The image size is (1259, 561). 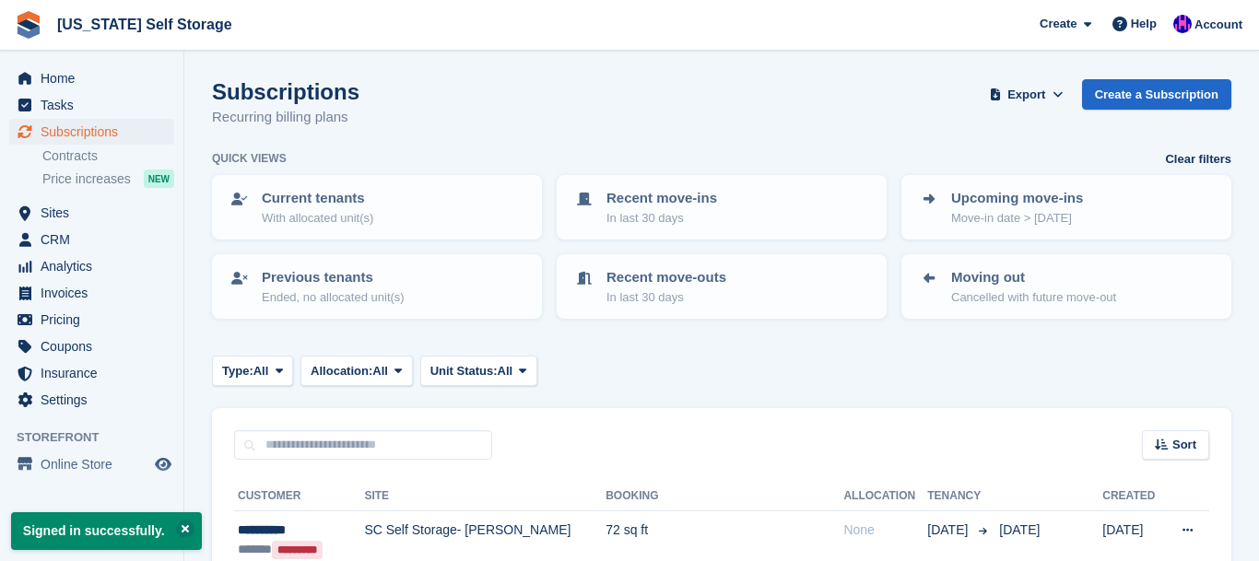 I want to click on th: Booking, so click(x=725, y=497).